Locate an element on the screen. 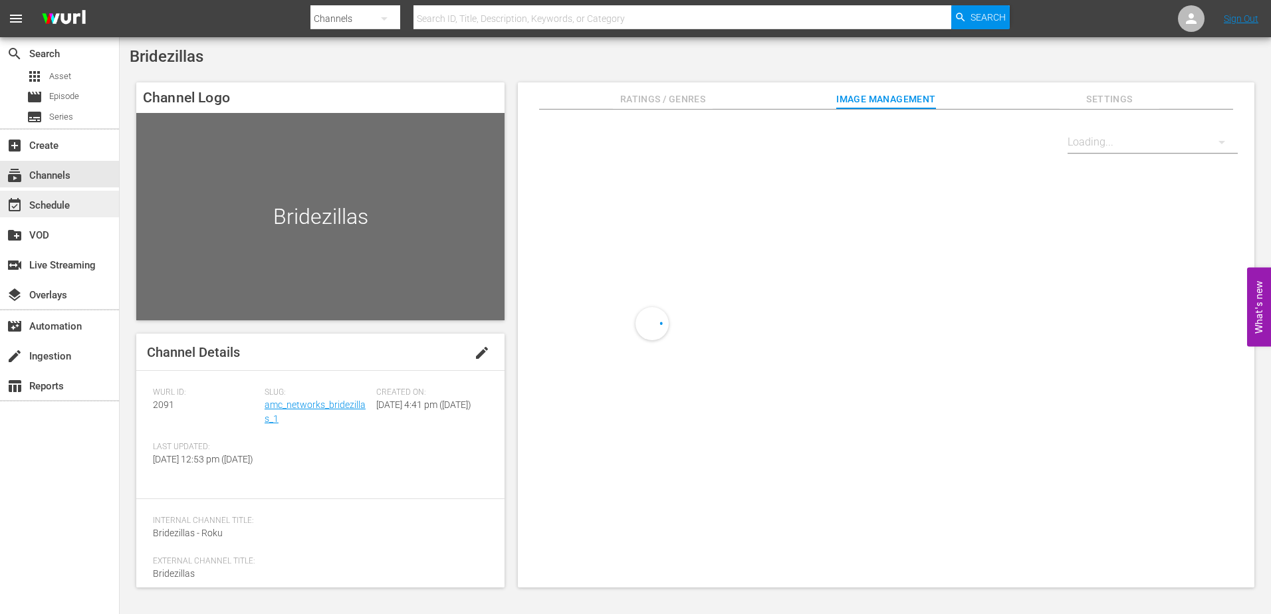 This screenshot has height=614, width=1271. span: Ratings / Genres is located at coordinates (663, 99).